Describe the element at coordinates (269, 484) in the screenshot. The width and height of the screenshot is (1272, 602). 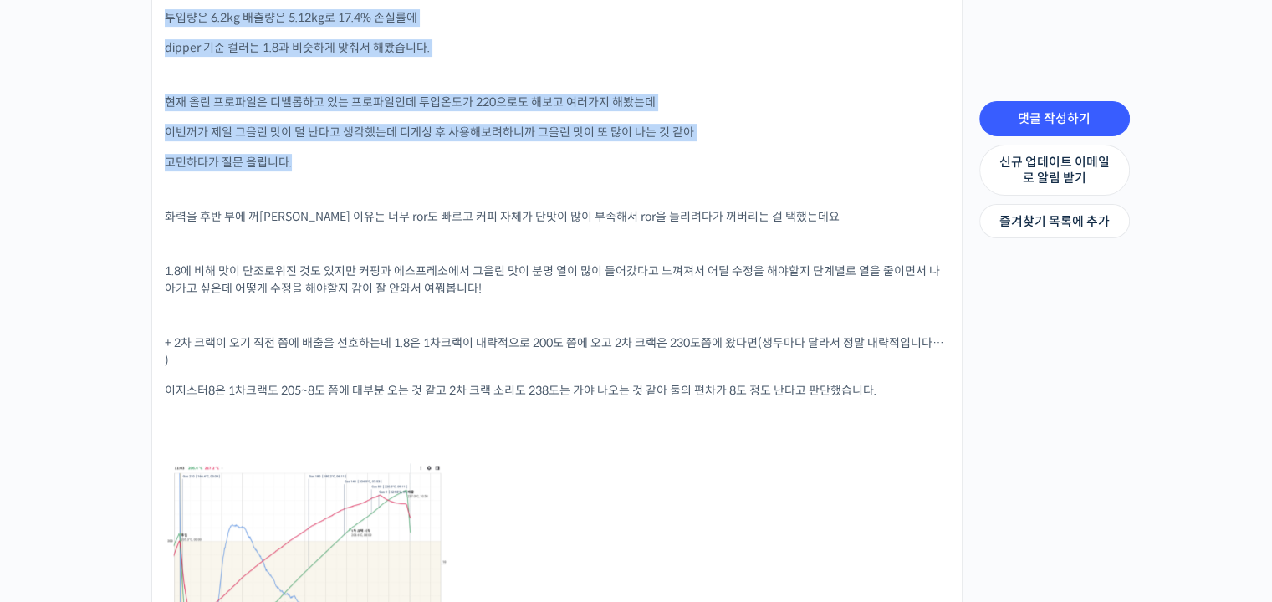
I see `a: 설정` at that location.